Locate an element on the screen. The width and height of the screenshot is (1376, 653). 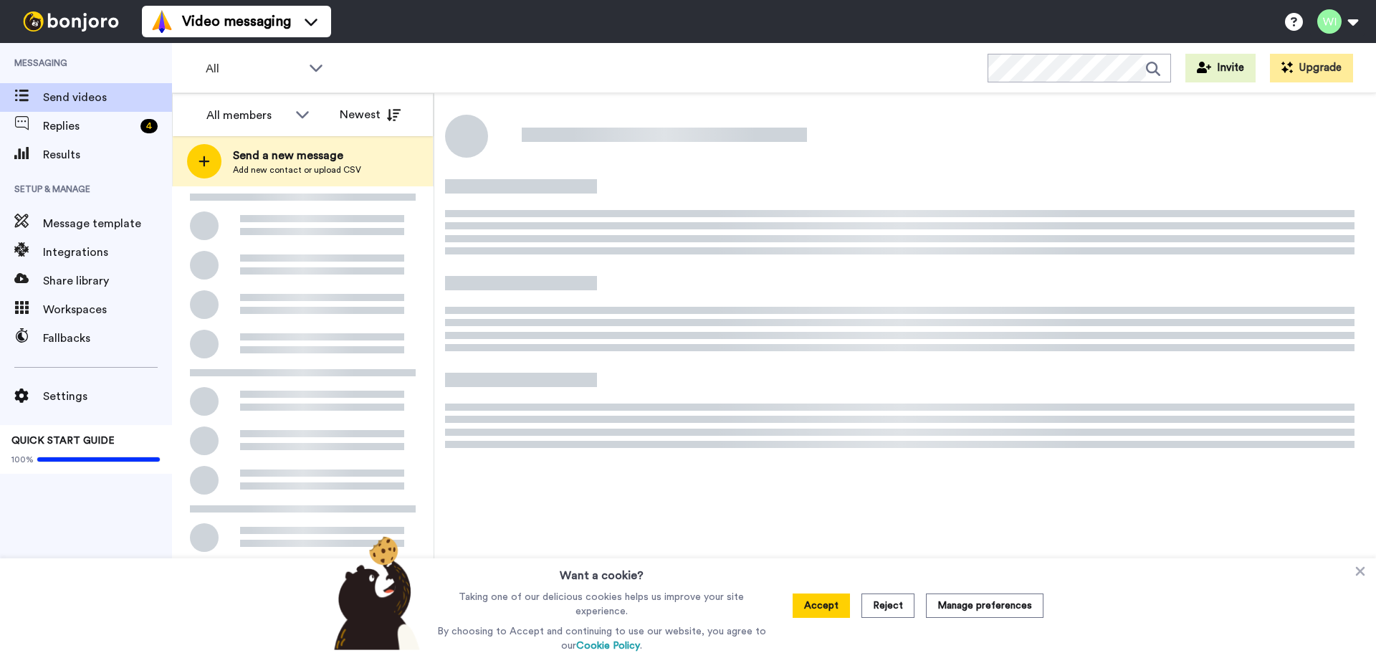
img: bear-with-cookie.png is located at coordinates (374, 593).